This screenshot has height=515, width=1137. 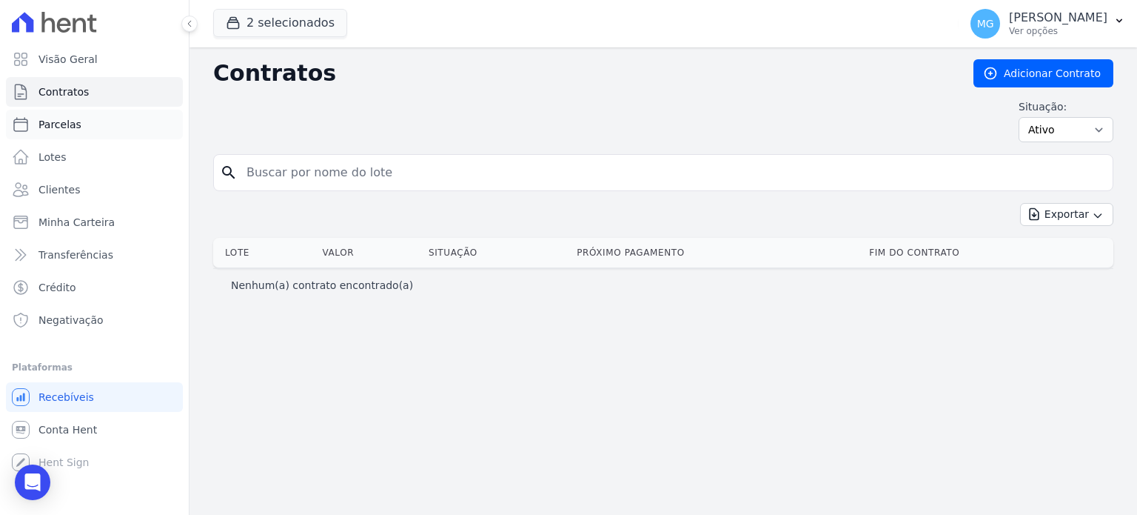 I want to click on span: Transferências, so click(x=76, y=255).